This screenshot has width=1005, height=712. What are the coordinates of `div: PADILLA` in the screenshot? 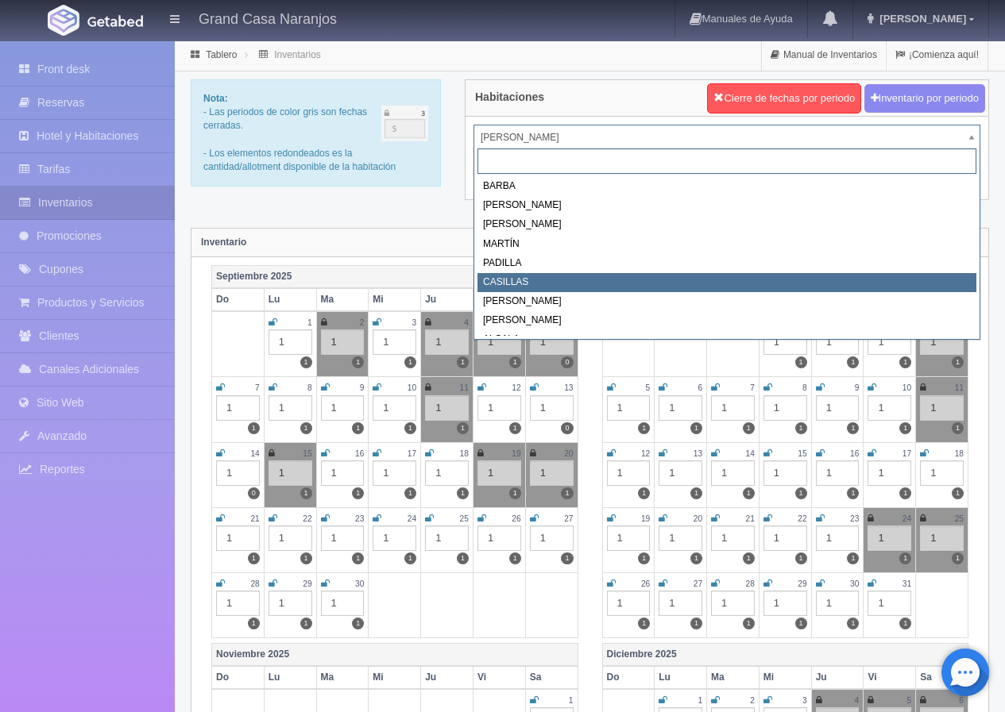 It's located at (727, 264).